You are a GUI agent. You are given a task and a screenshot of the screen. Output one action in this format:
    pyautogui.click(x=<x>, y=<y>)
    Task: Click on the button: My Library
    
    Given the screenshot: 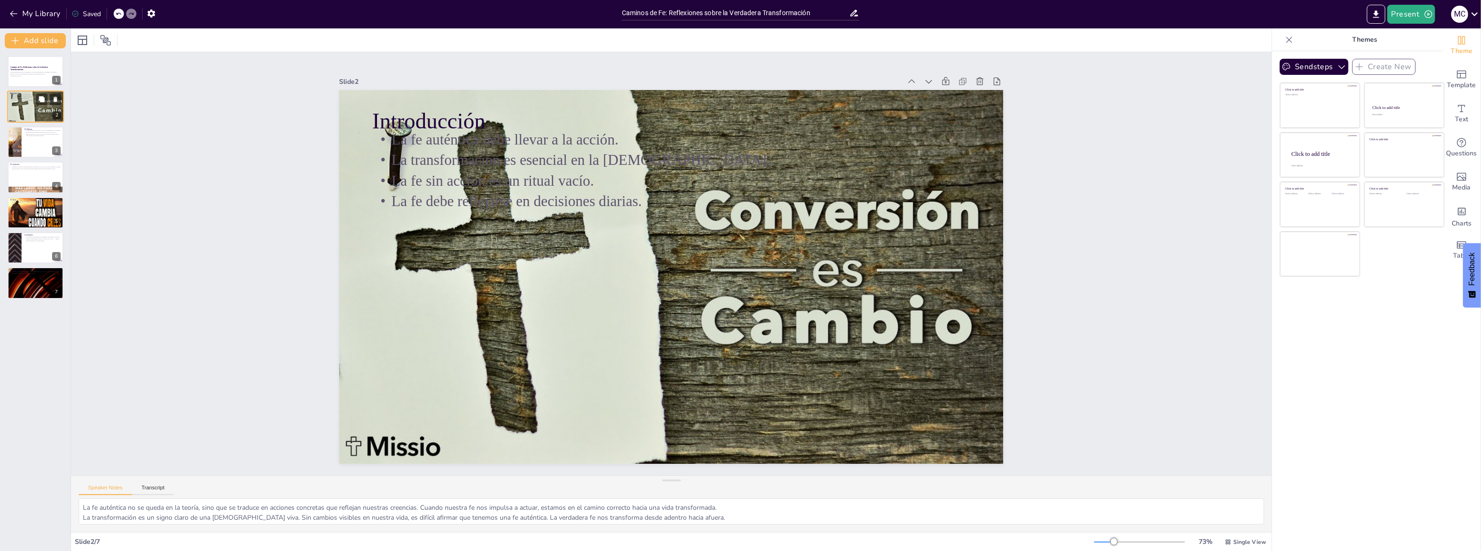 What is the action you would take?
    pyautogui.click(x=36, y=14)
    